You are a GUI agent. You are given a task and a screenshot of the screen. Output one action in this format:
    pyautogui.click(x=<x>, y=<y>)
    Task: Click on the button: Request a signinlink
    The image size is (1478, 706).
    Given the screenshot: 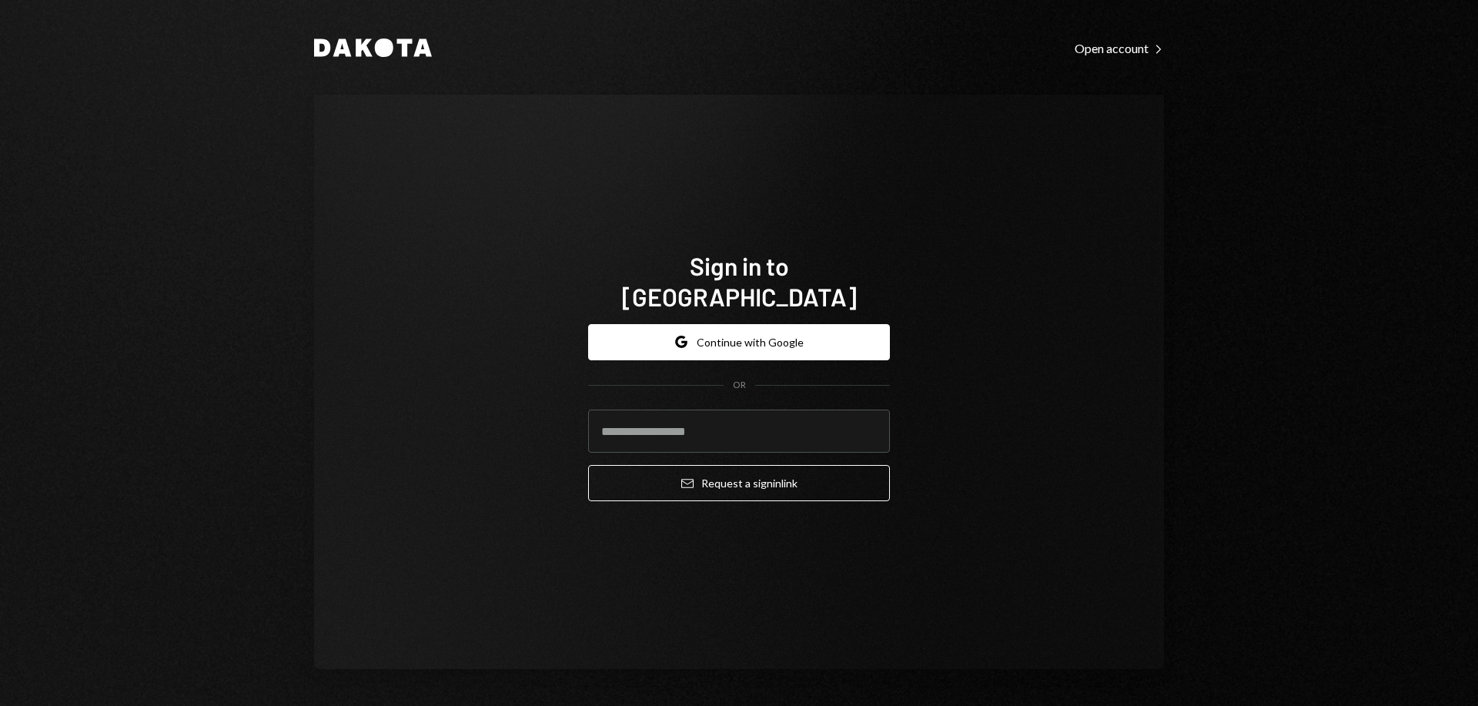 What is the action you would take?
    pyautogui.click(x=739, y=483)
    